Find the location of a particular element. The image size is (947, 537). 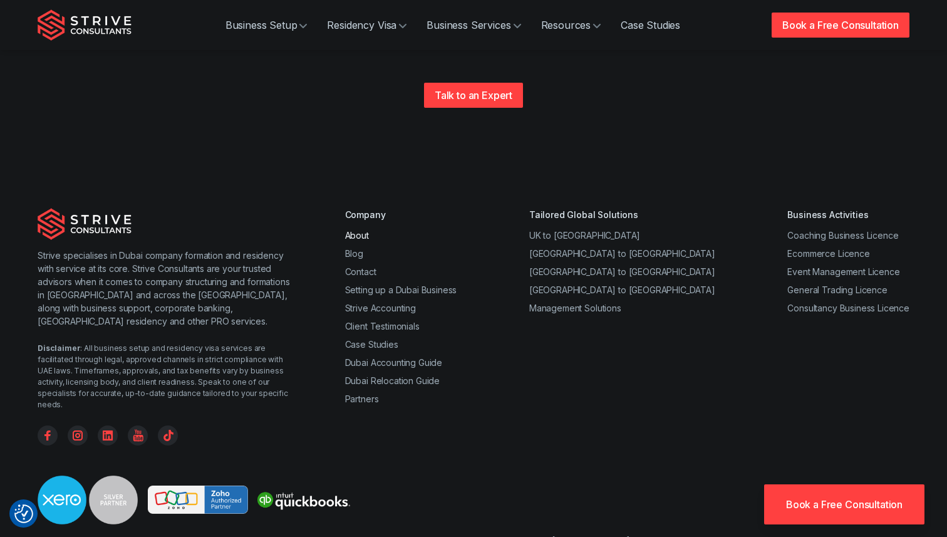

img: Strive is a Xero Silver Partner is located at coordinates (88, 500).